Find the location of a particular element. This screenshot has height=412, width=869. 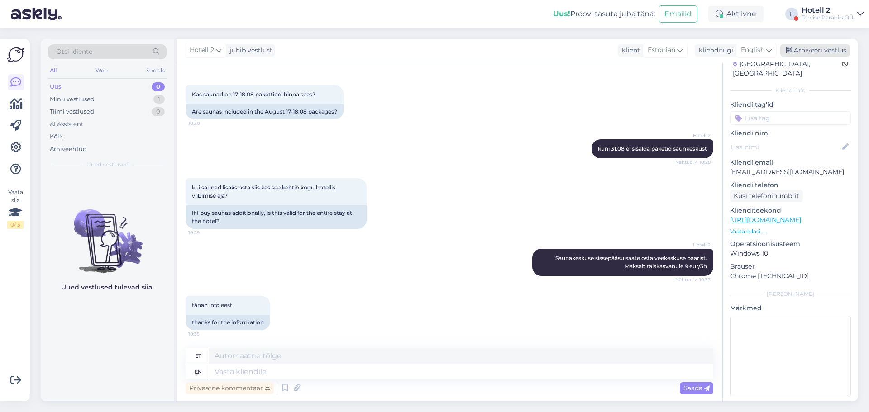

div: Minu vestlused is located at coordinates (72, 100).